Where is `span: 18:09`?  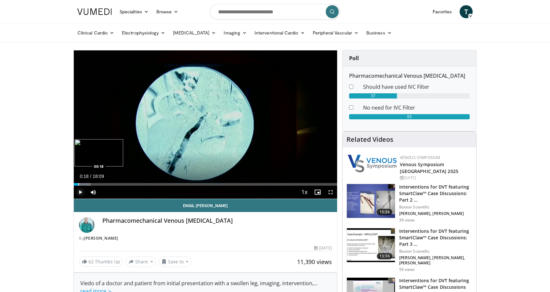
span: 18:09 is located at coordinates (98, 176).